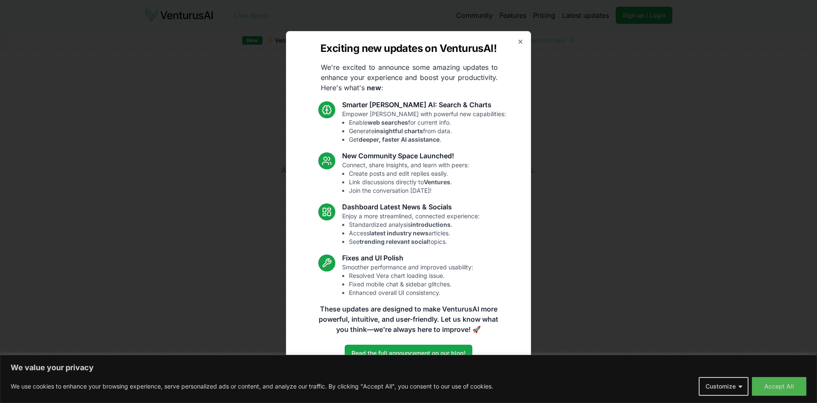 The width and height of the screenshot is (817, 403). What do you see at coordinates (405, 178) in the screenshot?
I see `p: Connect, share insights, and learn with peers:` at bounding box center [405, 178].